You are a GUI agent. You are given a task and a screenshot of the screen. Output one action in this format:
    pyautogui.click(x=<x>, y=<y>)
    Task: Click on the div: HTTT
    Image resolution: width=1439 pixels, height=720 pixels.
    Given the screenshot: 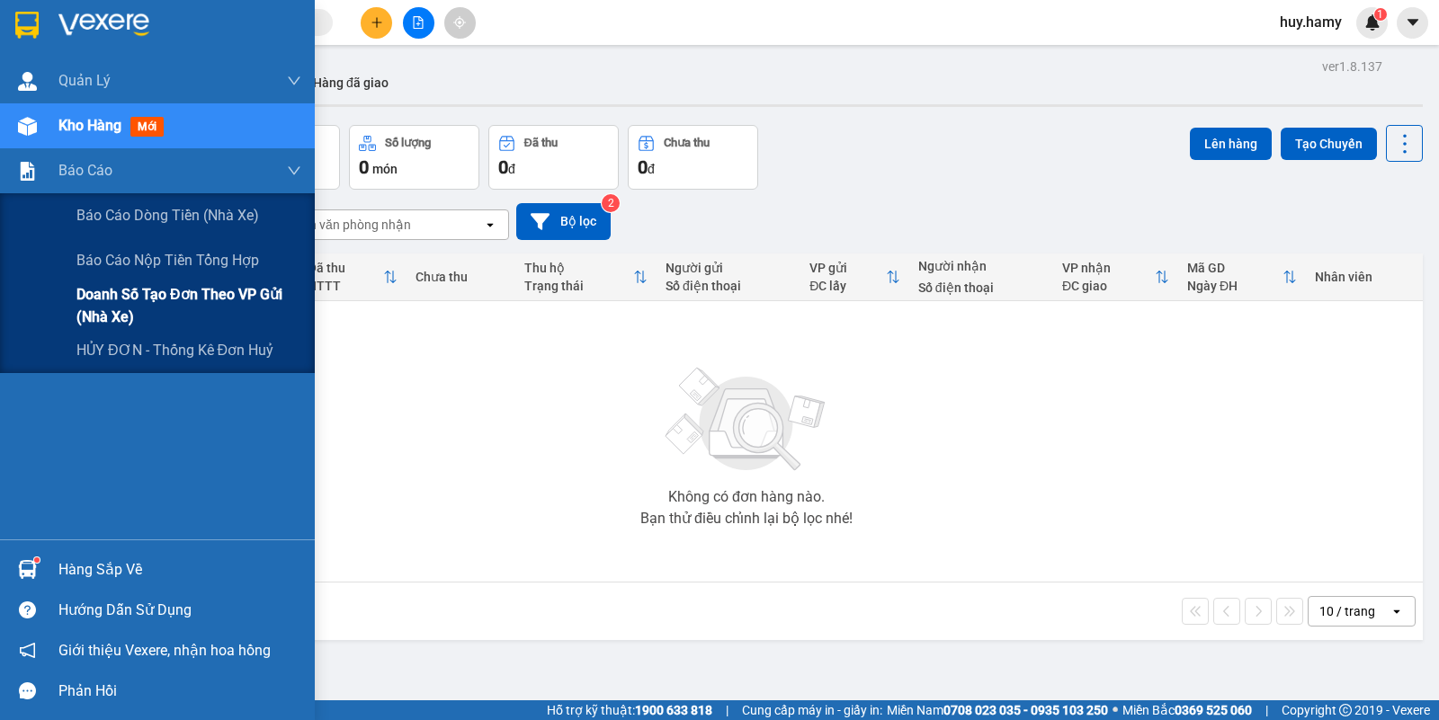 What is the action you would take?
    pyautogui.click(x=345, y=286)
    